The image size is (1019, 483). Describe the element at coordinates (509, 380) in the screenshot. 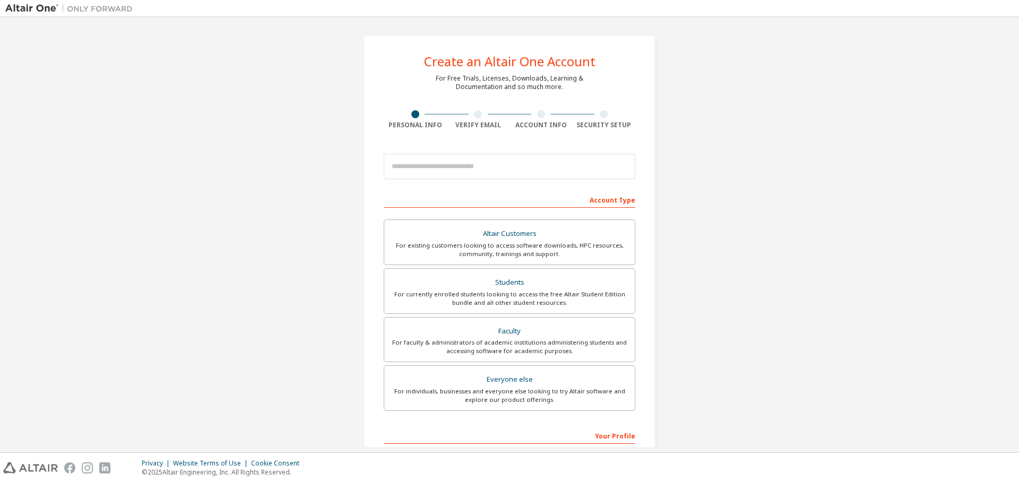

I see `div: Everyone else` at that location.